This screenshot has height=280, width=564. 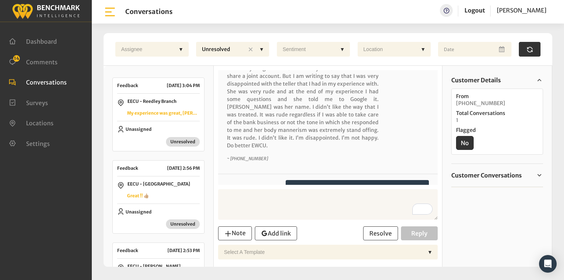 I want to click on a: Dashboard, so click(x=33, y=41).